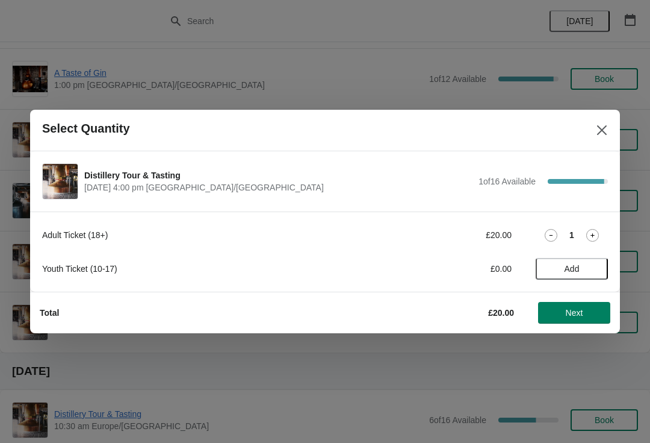 The width and height of the screenshot is (650, 443). What do you see at coordinates (574, 312) in the screenshot?
I see `button: Next` at bounding box center [574, 312].